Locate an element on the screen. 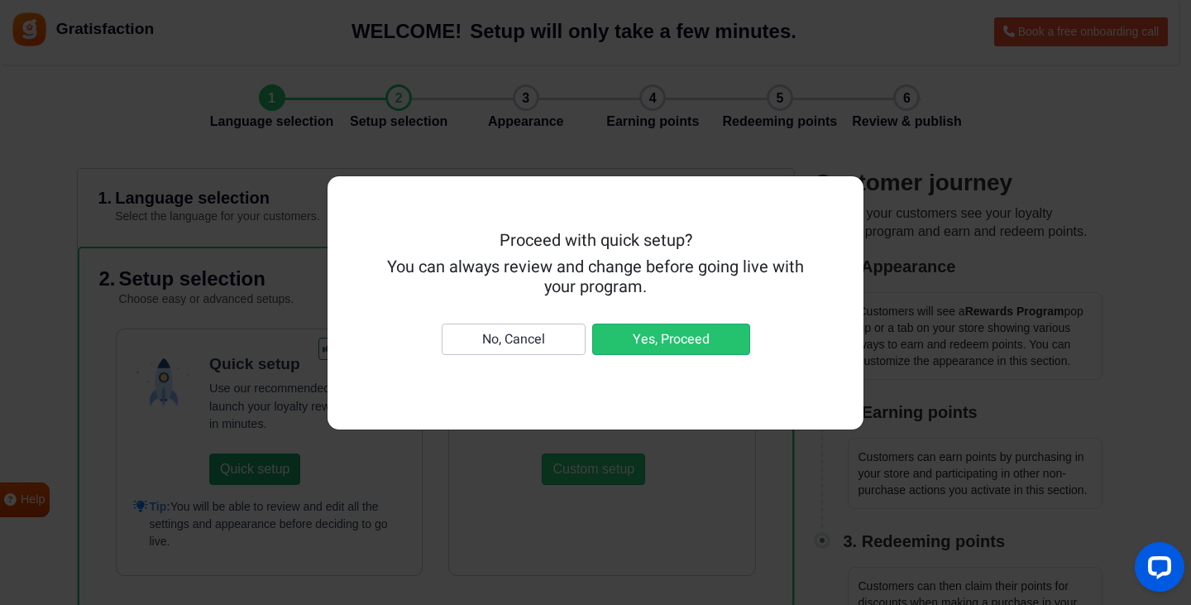 The image size is (1191, 605). button: Open LiveChat chat widget is located at coordinates (38, 31).